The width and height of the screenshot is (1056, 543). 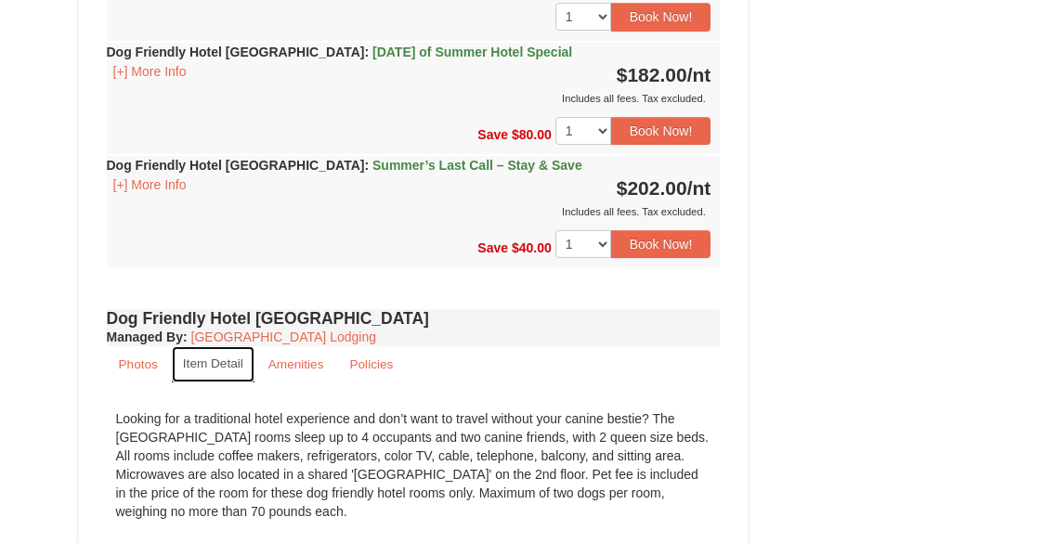 What do you see at coordinates (413, 465) in the screenshot?
I see `div: Looking for a traditional hotel experience and don’t want to travel without your canine bestie? T...` at bounding box center [413, 465].